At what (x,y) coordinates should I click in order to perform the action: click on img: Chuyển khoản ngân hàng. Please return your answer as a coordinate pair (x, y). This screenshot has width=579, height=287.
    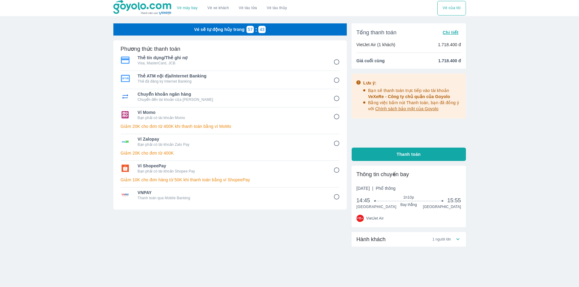
    Looking at the image, I should click on (125, 97).